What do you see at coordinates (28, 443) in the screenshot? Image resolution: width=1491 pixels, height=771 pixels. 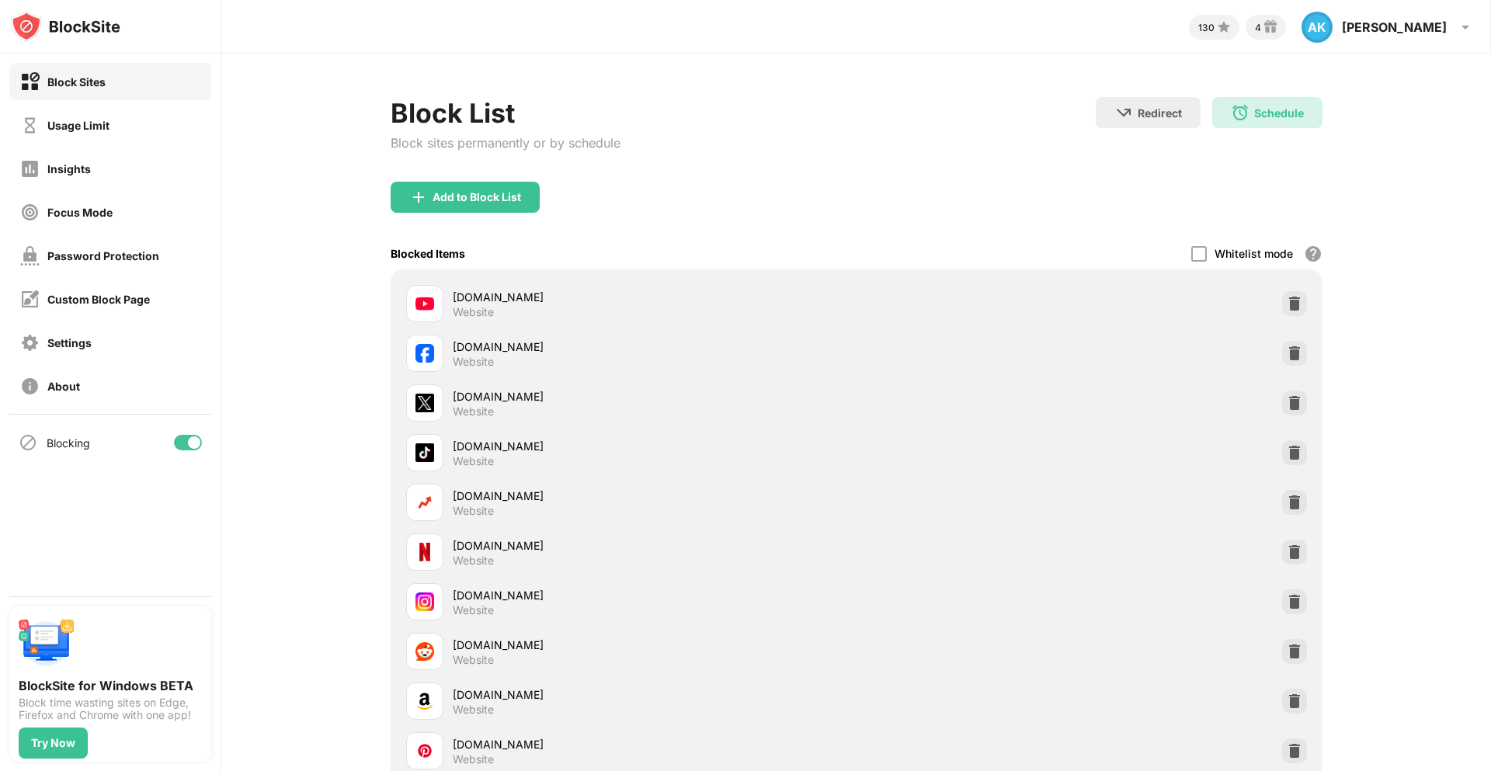 I see `img: blocking-icon.svg` at bounding box center [28, 443].